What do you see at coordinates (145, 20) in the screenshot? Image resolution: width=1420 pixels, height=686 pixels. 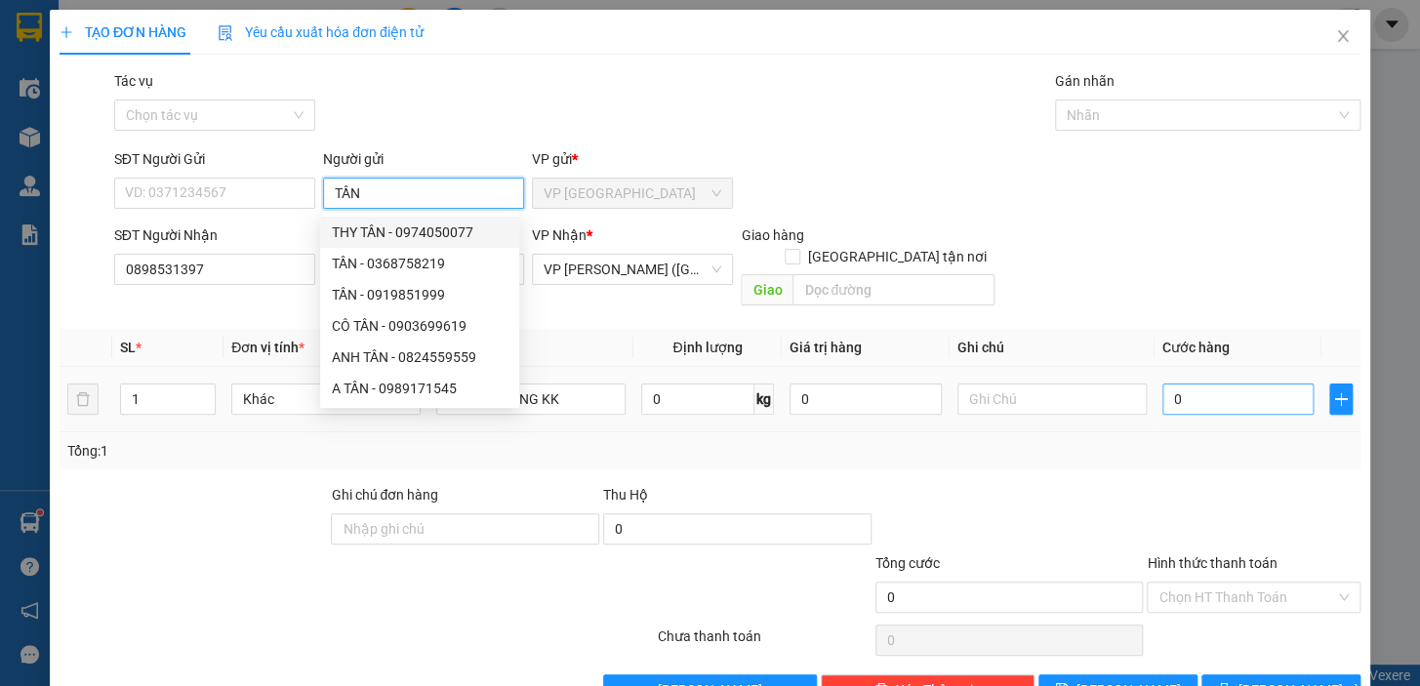 I see `strong: BIÊN NHẬN GỬI HÀNG` at bounding box center [145, 20].